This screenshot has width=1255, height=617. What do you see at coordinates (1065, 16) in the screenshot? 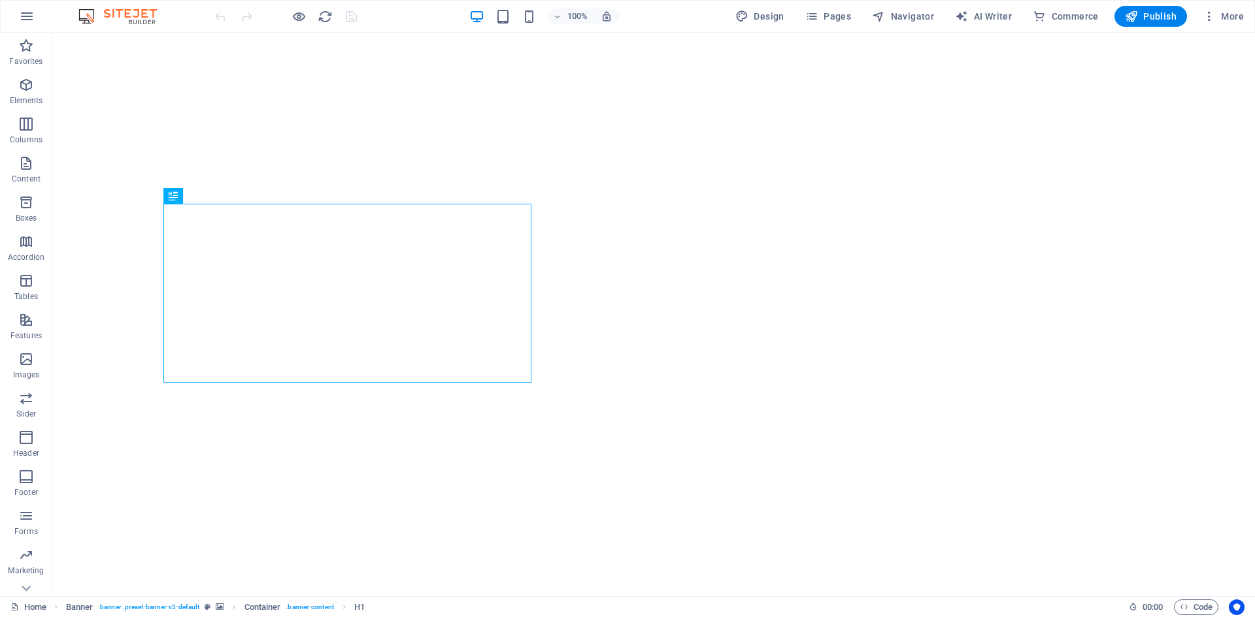
I see `button: Commerce` at bounding box center [1065, 16].